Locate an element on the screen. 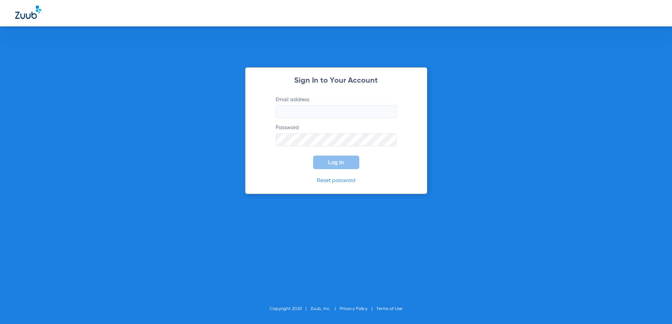 Image resolution: width=672 pixels, height=324 pixels. a: Terms of Use is located at coordinates (389, 309).